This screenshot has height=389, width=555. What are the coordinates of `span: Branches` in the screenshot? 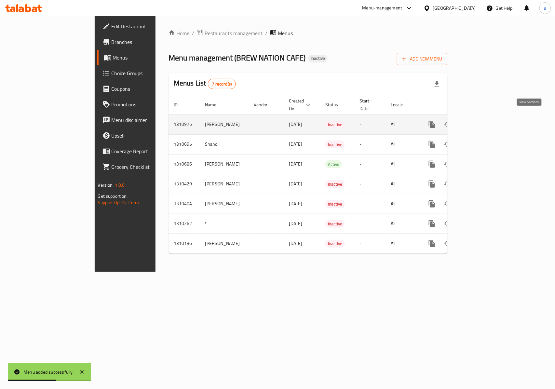 It's located at (147, 42).